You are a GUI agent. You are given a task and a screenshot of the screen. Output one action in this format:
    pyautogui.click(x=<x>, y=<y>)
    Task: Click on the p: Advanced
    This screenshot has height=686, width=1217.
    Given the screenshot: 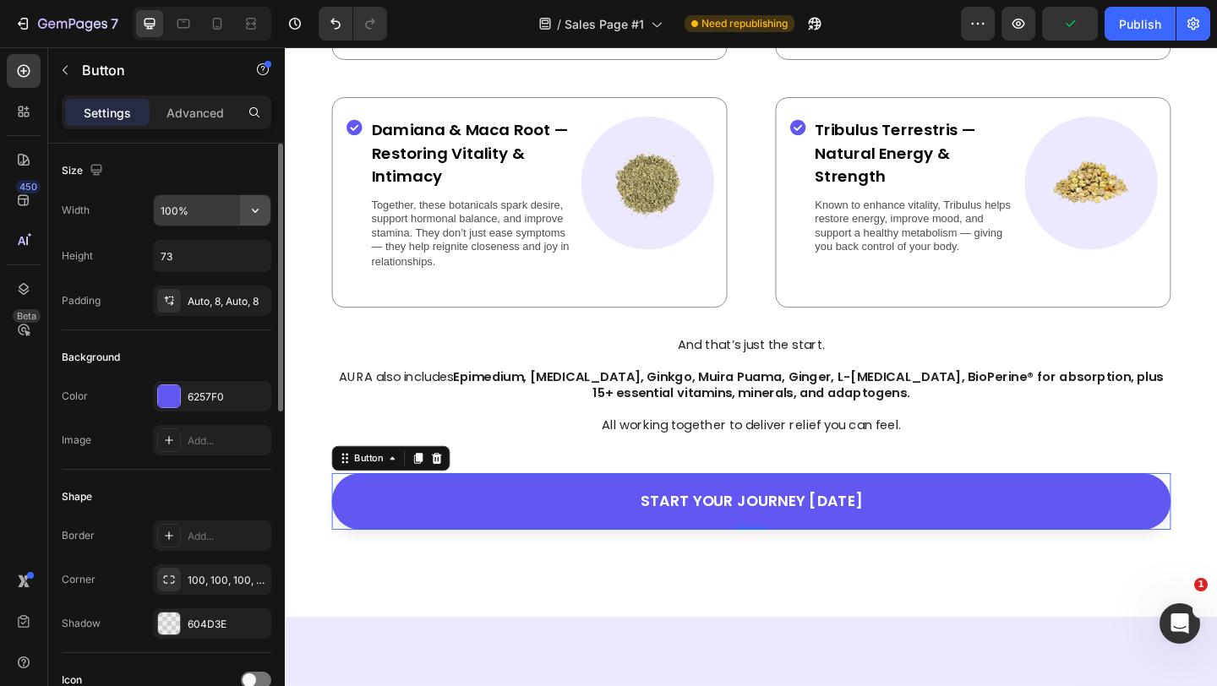 What is the action you would take?
    pyautogui.click(x=195, y=112)
    